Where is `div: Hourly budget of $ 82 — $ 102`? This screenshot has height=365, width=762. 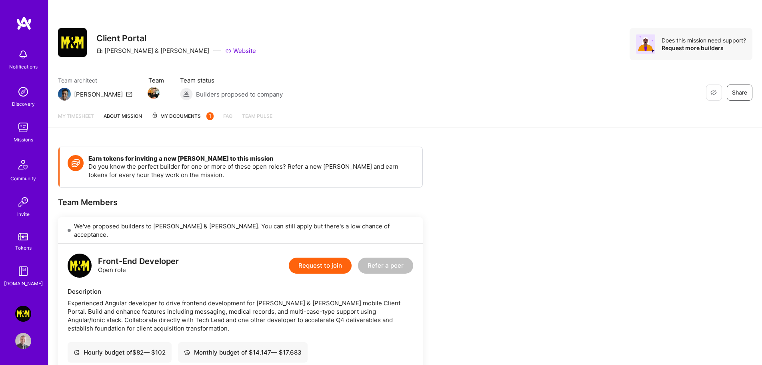
div: Hourly budget of $ 82 — $ 102 is located at coordinates (120, 352).